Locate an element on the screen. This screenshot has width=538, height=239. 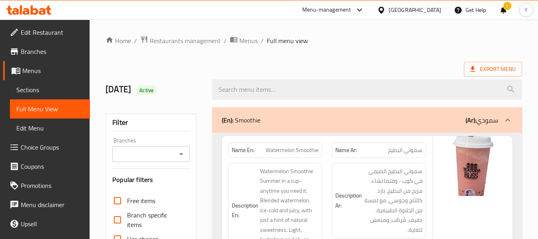
span: Branches is located at coordinates (52, 51).